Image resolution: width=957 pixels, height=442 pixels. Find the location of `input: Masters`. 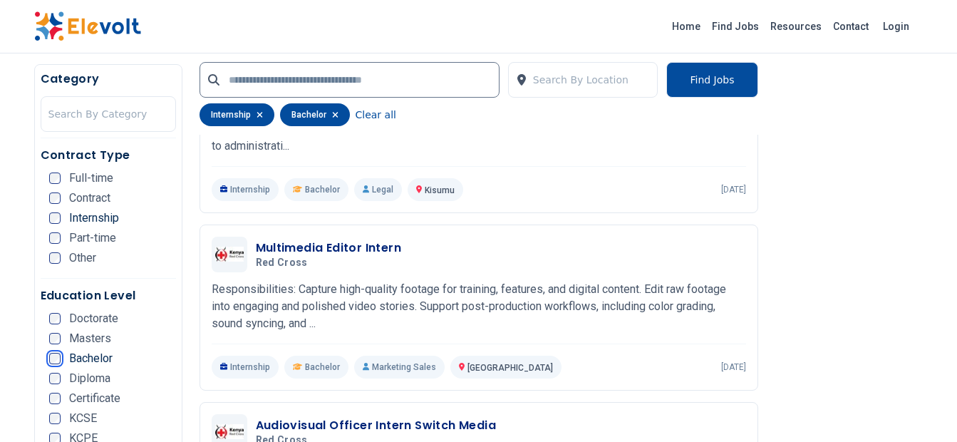

input: Masters is located at coordinates (55, 339).